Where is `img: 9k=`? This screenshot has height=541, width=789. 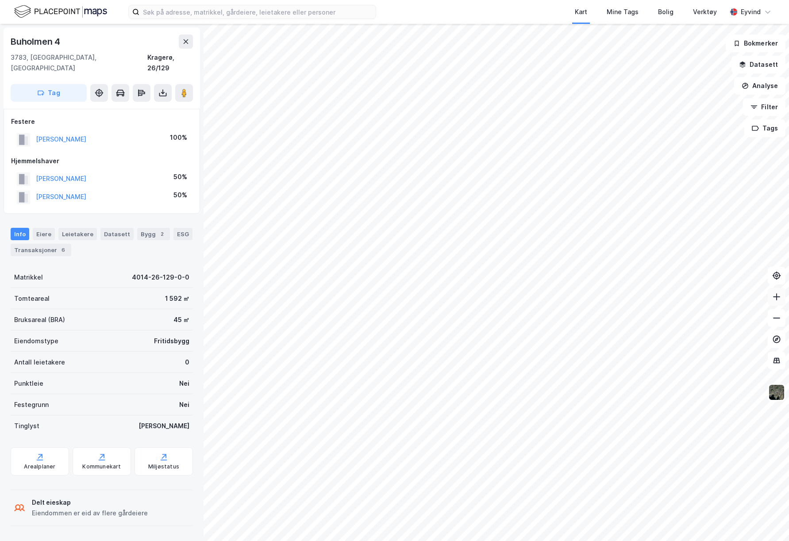
img: 9k= is located at coordinates (776, 392).